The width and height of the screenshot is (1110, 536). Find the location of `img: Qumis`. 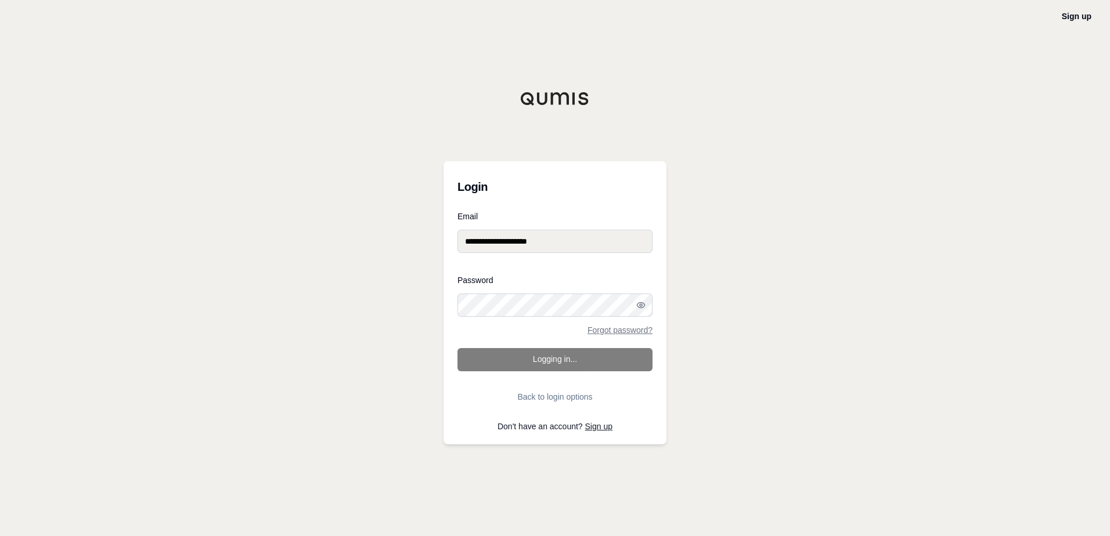

img: Qumis is located at coordinates (555, 99).